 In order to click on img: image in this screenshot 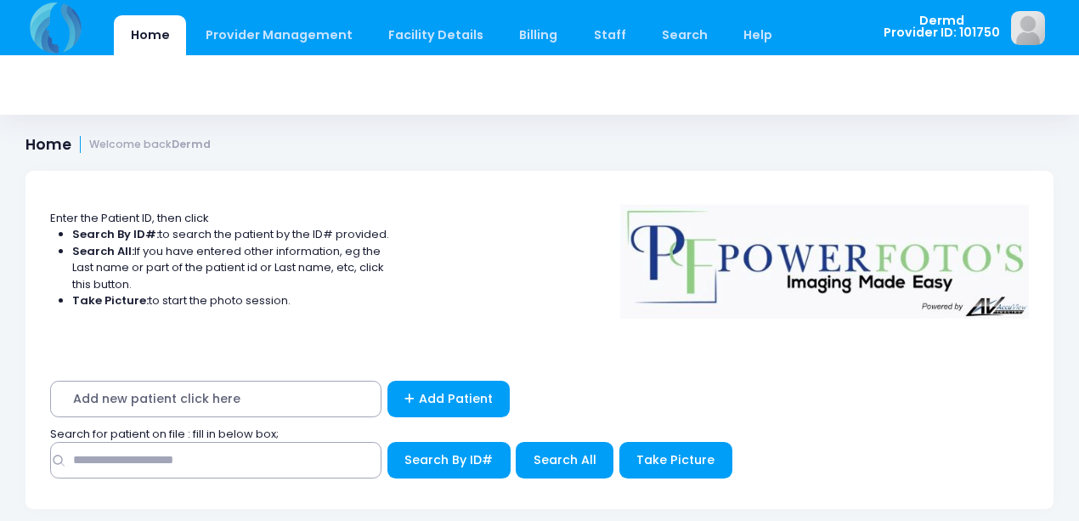, I will do `click(1028, 28)`.